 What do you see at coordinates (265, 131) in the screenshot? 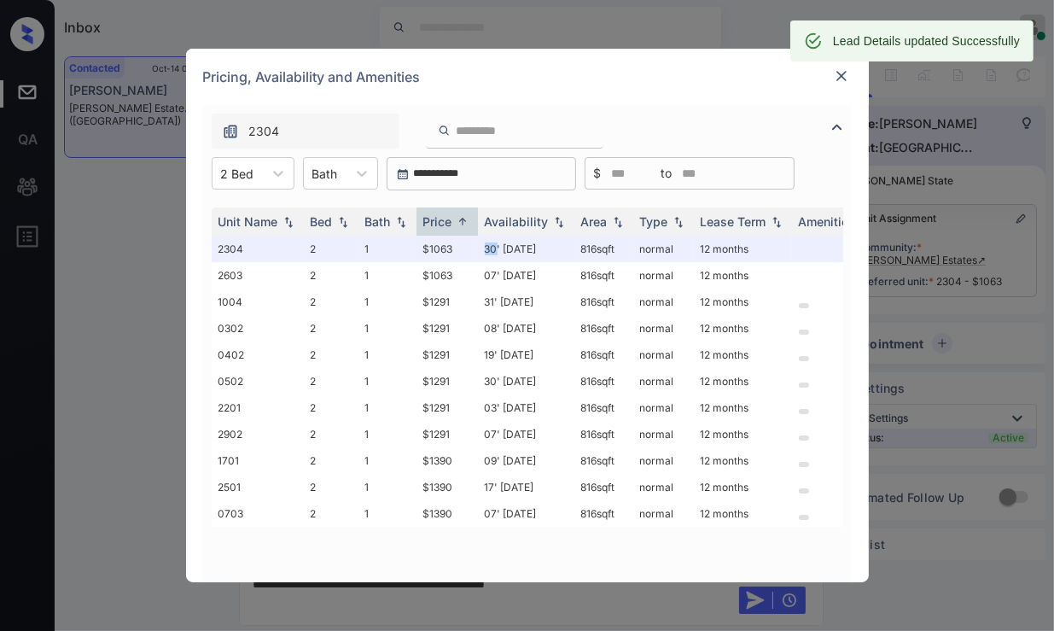
I see `span: 2304` at bounding box center [265, 131].